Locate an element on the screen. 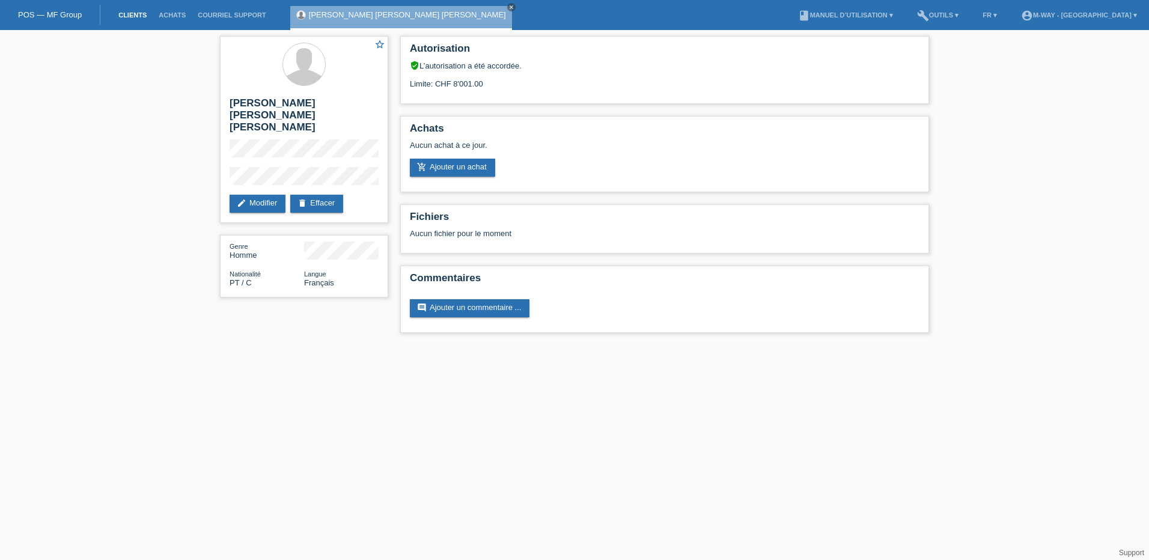  div: Aucun achat à ce jour. is located at coordinates (665, 150).